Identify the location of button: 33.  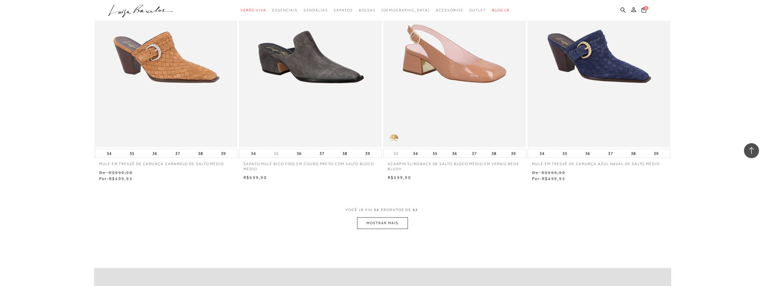
(396, 154).